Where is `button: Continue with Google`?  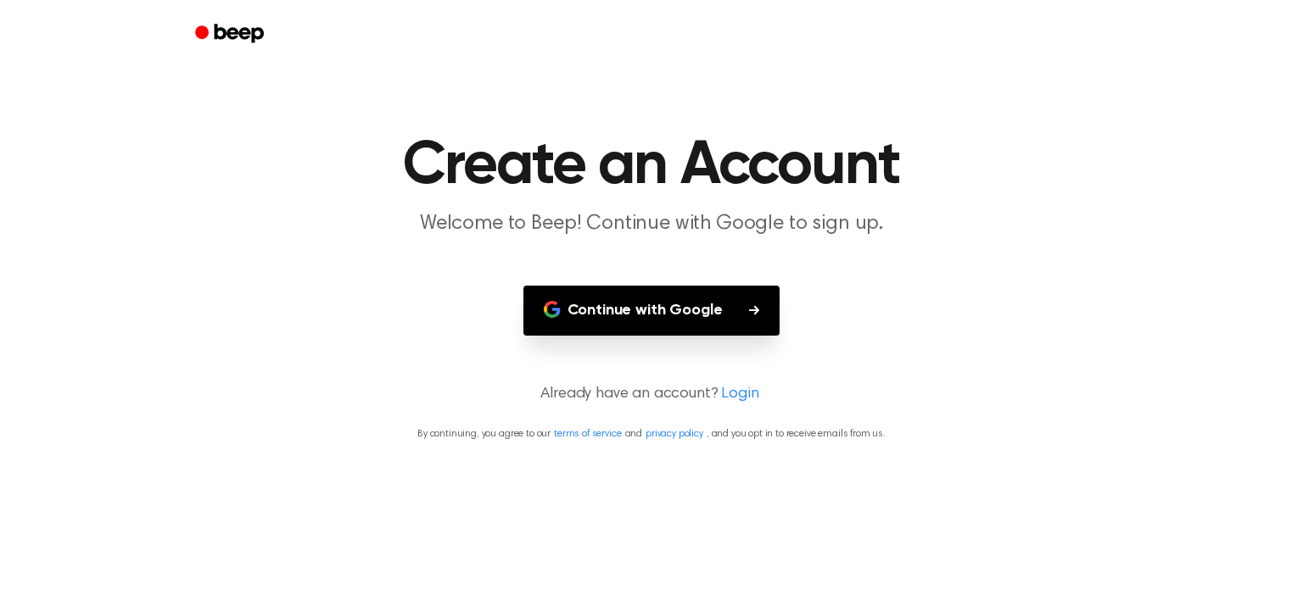
button: Continue with Google is located at coordinates (651, 310).